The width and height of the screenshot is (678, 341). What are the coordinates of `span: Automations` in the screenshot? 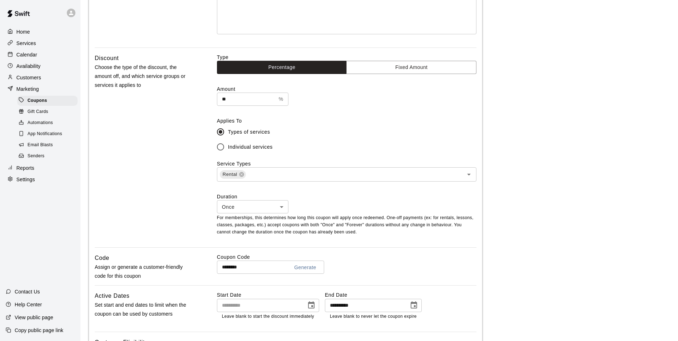 It's located at (40, 123).